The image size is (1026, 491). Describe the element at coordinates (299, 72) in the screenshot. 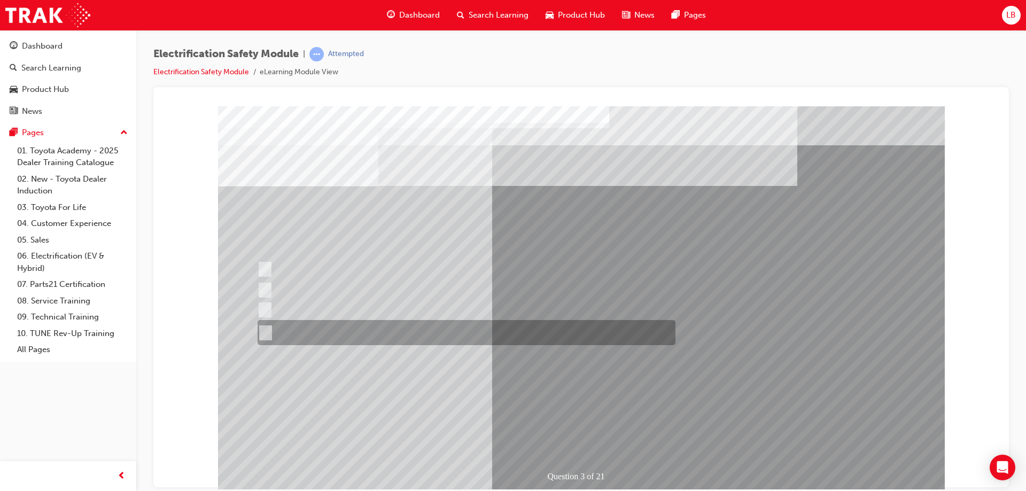

I see `li: eLearning Module View` at that location.